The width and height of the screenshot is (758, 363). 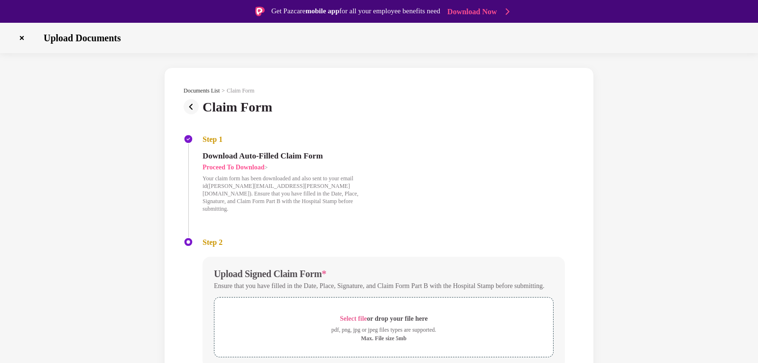 What do you see at coordinates (274, 274) in the screenshot?
I see `div: Upload Signed Claim Form` at bounding box center [274, 274].